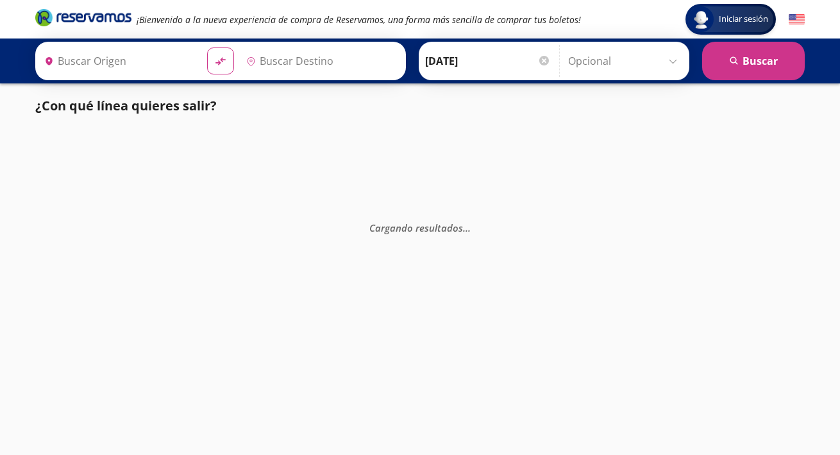 The height and width of the screenshot is (455, 840). What do you see at coordinates (420, 227) in the screenshot?
I see `em: Cargando resultados` at bounding box center [420, 227].